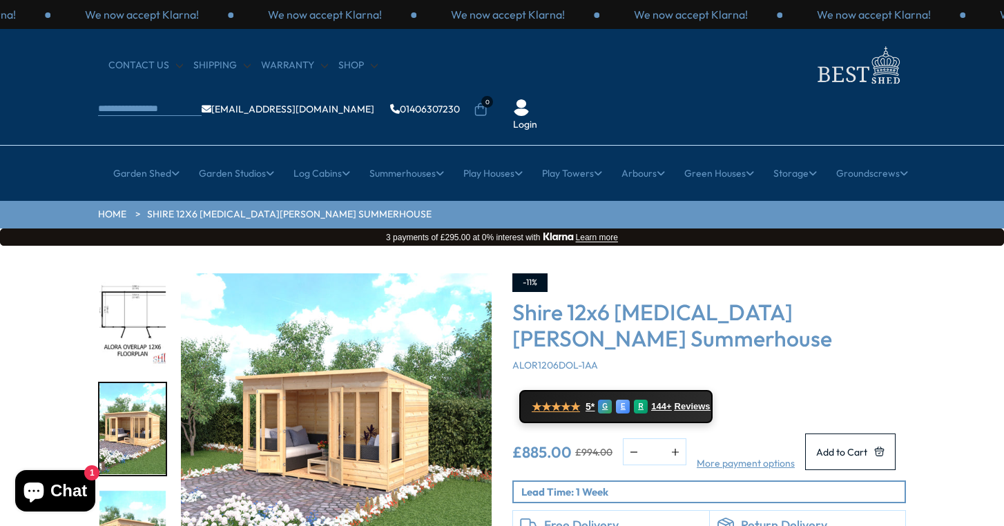 The height and width of the screenshot is (526, 1004). What do you see at coordinates (322, 173) in the screenshot?
I see `a: Log Cabins` at bounding box center [322, 173].